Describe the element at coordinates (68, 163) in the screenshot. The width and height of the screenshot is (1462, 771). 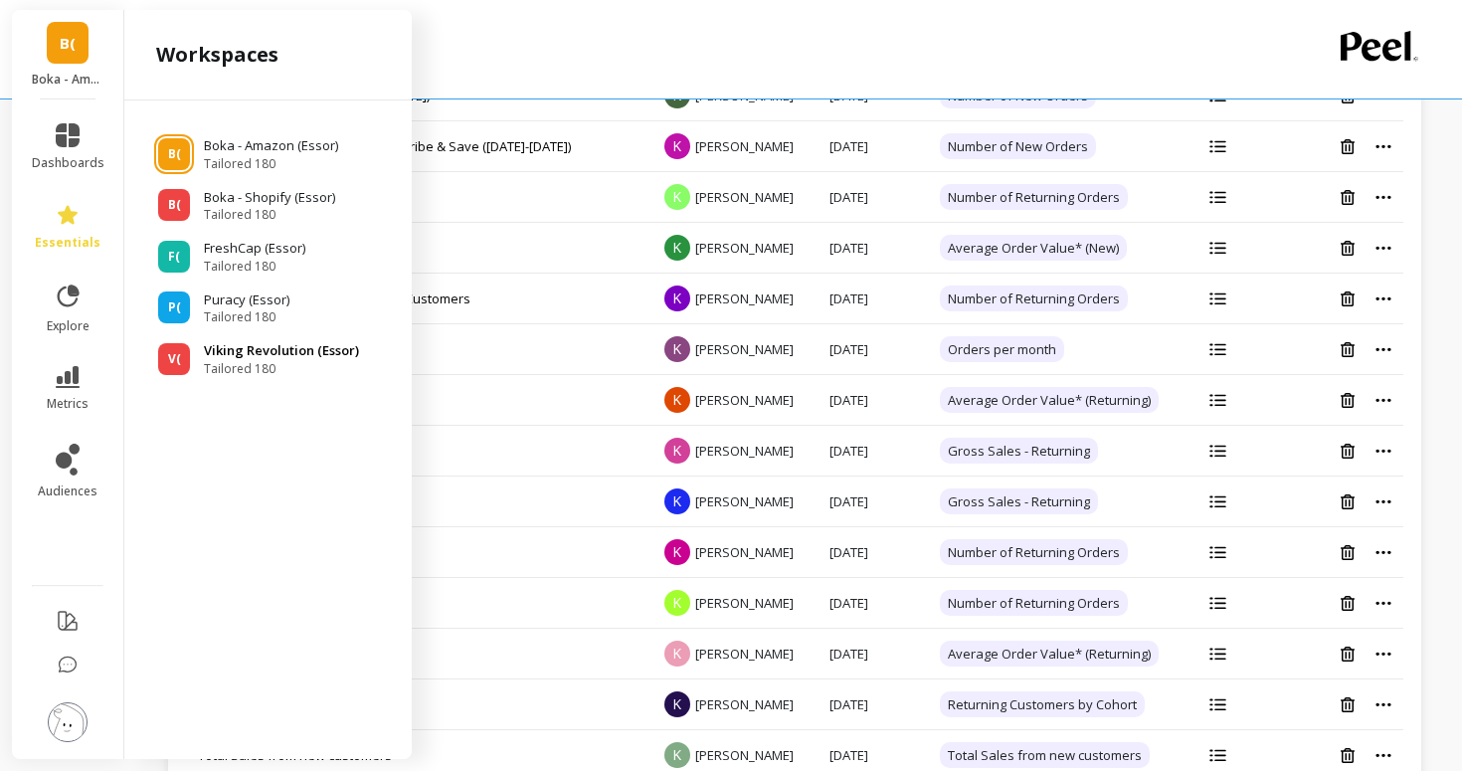
I see `span: dashboards` at that location.